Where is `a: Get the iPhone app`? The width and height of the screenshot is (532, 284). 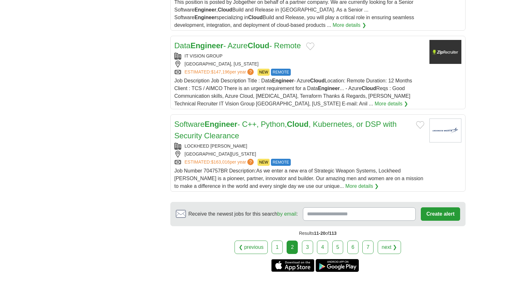
a: Get the iPhone app is located at coordinates (293, 266).